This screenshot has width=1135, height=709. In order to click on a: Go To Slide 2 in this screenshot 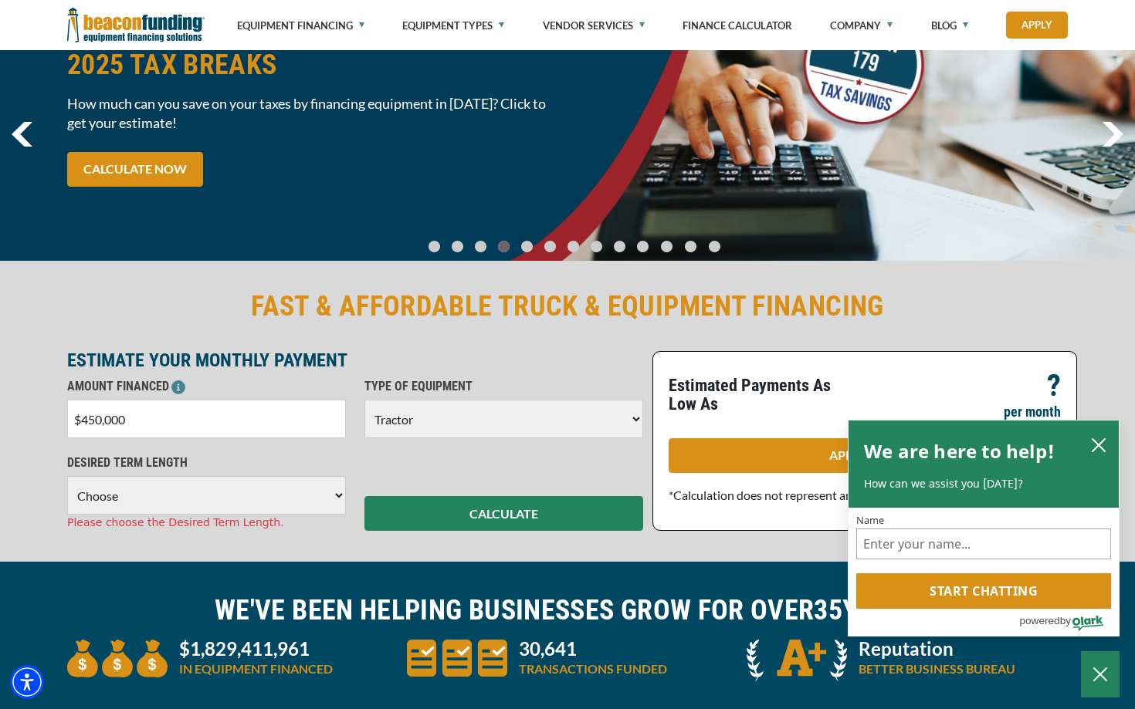, I will do `click(481, 246)`.